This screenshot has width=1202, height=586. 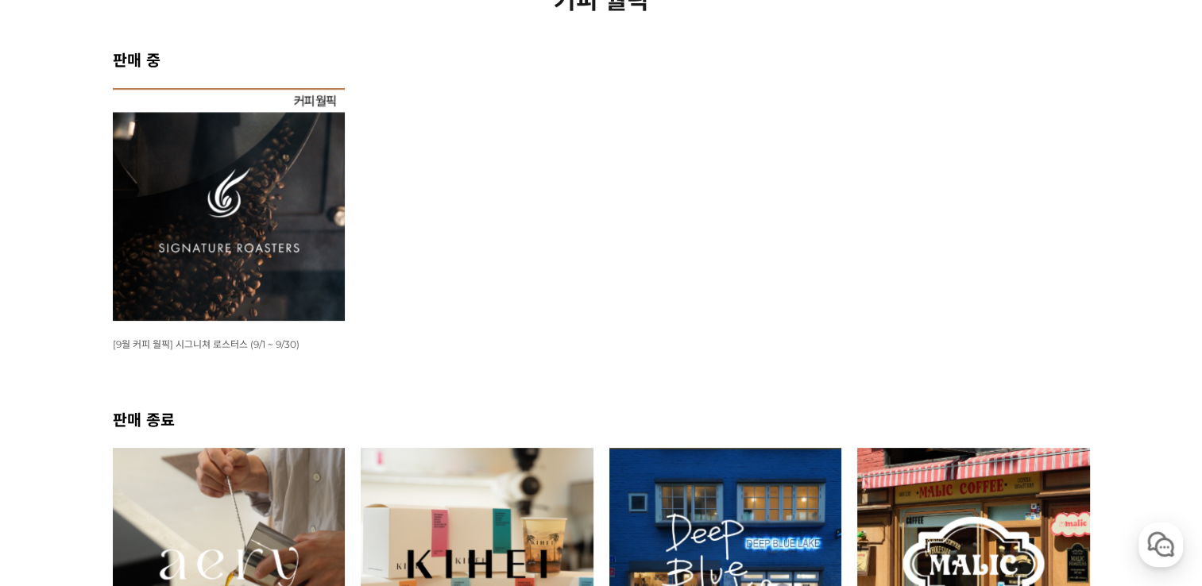 What do you see at coordinates (255, 484) in the screenshot?
I see `span: 설정` at bounding box center [255, 484].